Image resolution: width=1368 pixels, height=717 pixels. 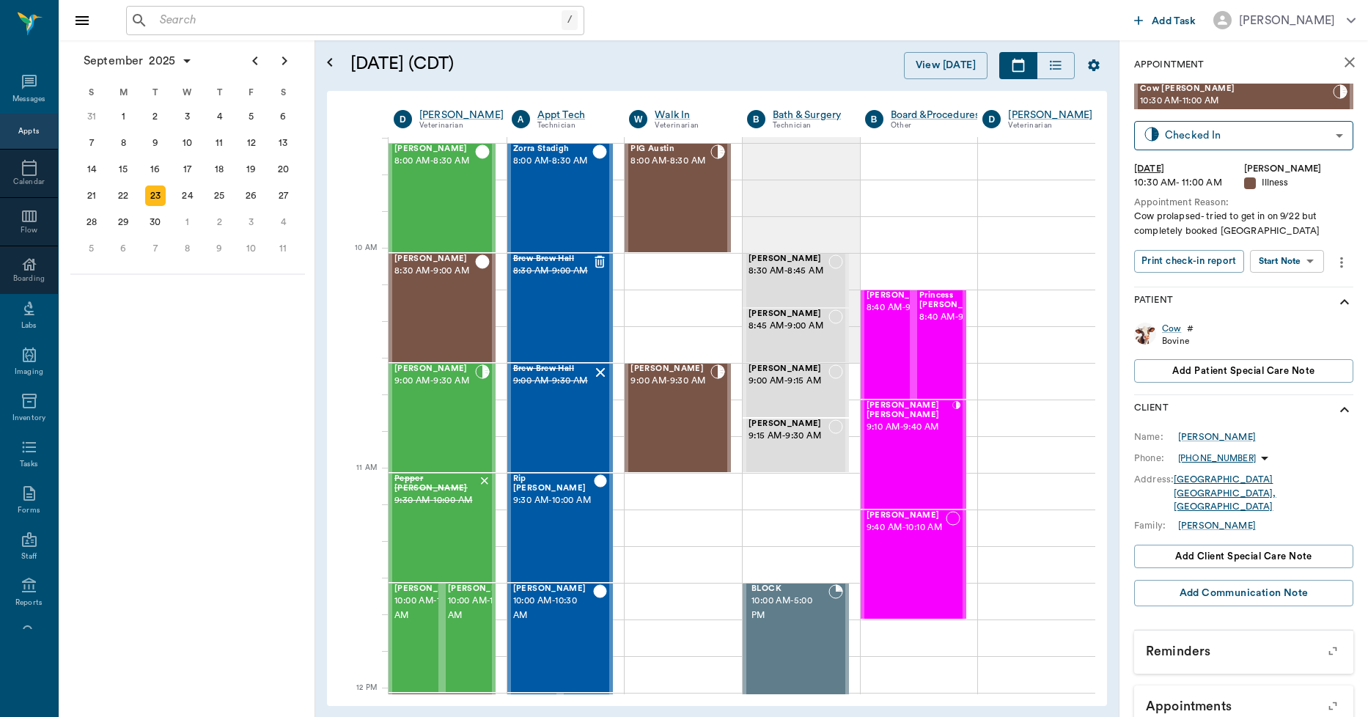 I want to click on input: Search, so click(x=358, y=21).